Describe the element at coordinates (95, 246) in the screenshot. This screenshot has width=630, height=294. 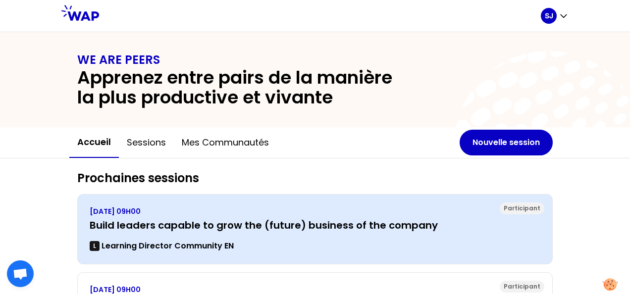
I see `p: L` at that location.